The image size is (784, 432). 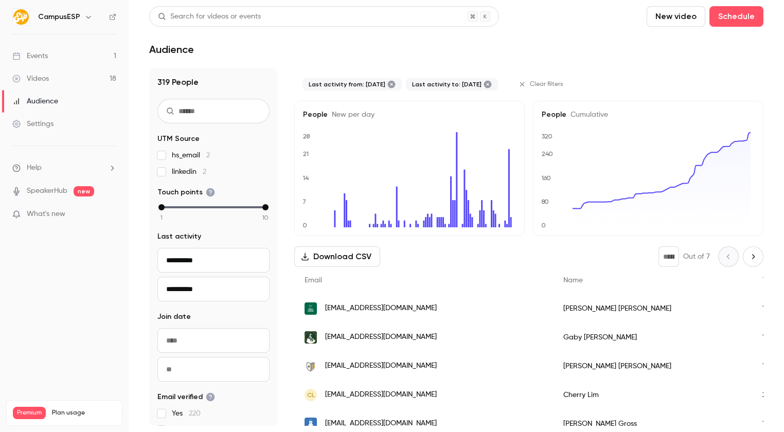 What do you see at coordinates (653, 395) in the screenshot?
I see `div: Cherry Lim` at bounding box center [653, 395].